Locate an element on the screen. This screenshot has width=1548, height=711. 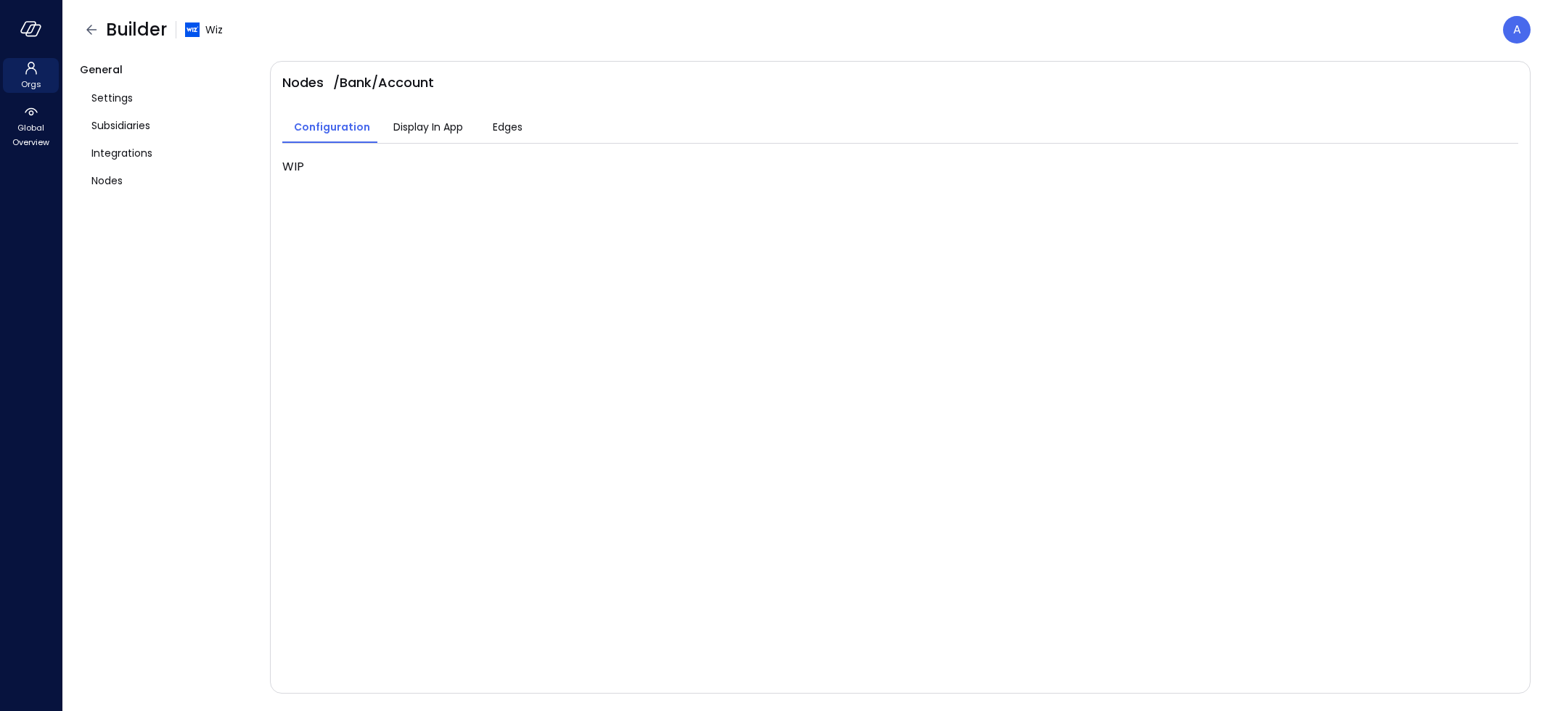
span: Integrations is located at coordinates (122, 153).